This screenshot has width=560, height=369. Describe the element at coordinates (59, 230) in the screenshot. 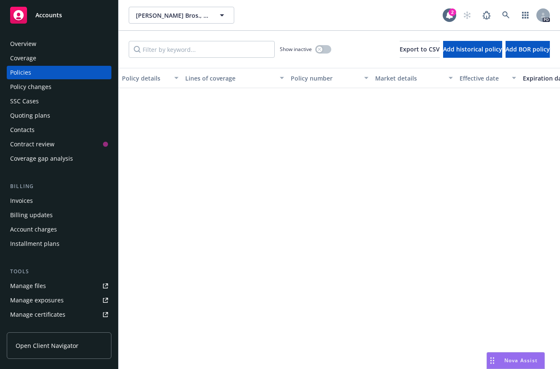

I see `a: Account charges` at that location.